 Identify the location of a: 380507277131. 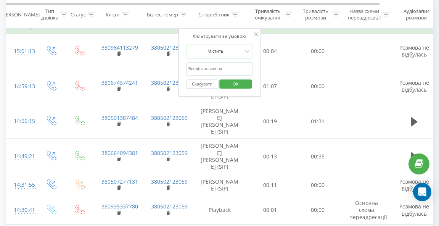
(120, 181).